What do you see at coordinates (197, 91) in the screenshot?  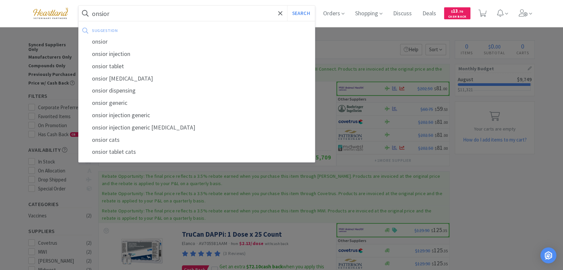 I see `div: onsior dispensing` at bounding box center [197, 91].